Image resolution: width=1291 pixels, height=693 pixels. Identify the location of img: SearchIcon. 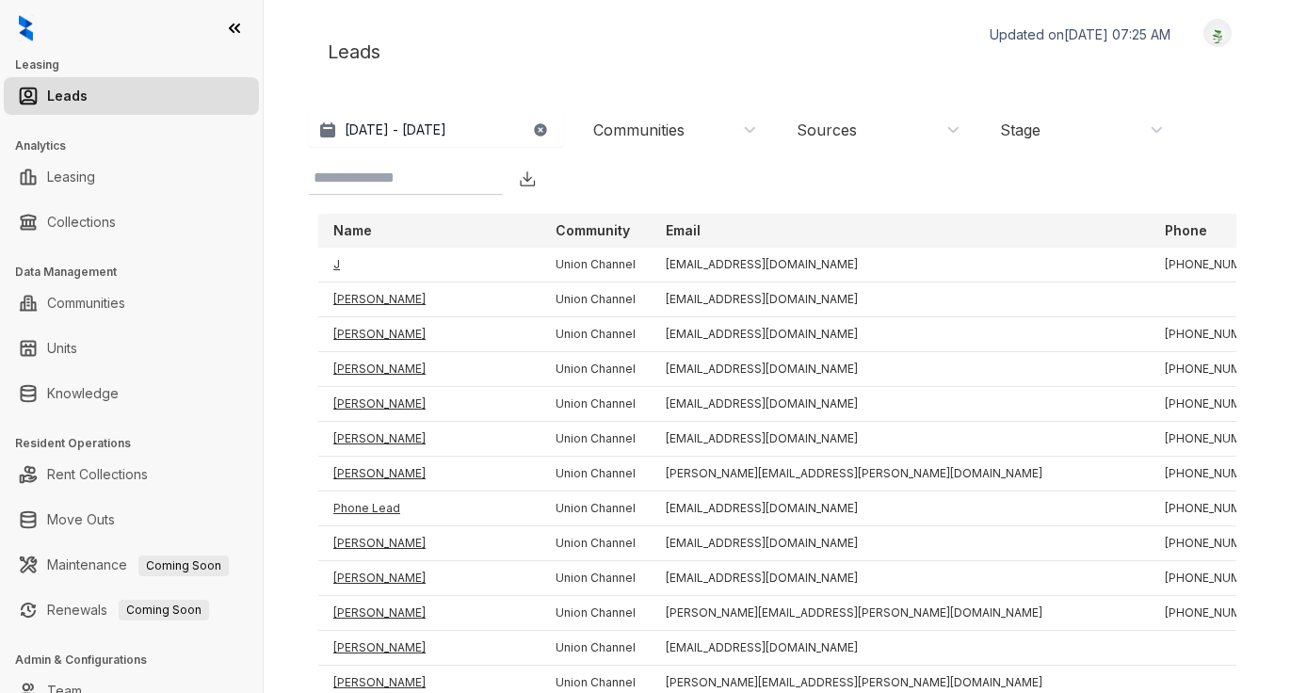
(490, 178).